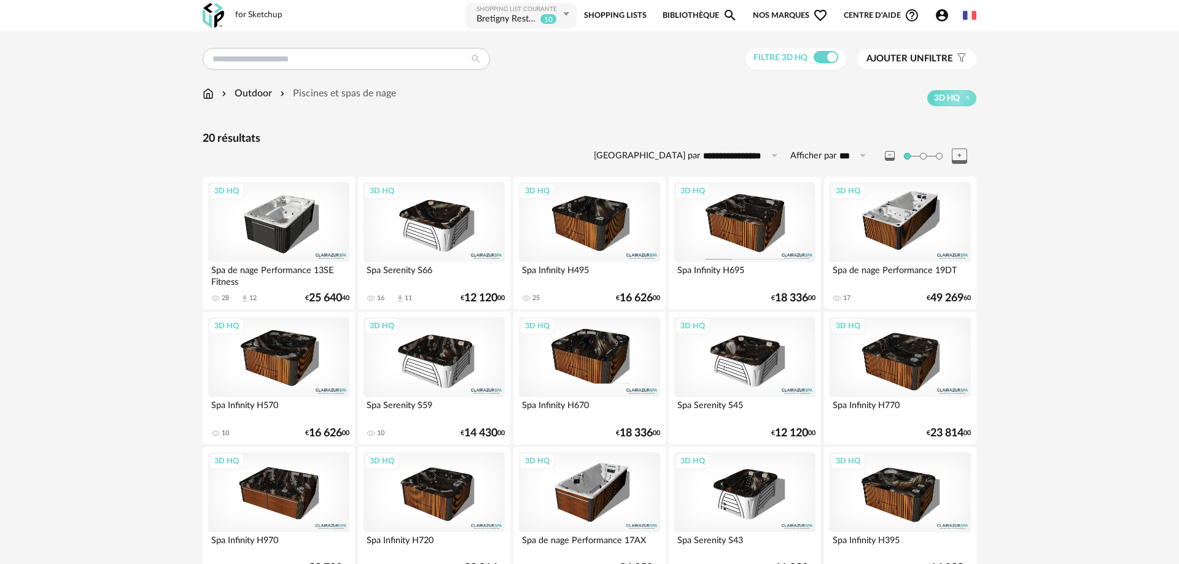 The image size is (1179, 564). What do you see at coordinates (847, 298) in the screenshot?
I see `div: 17` at bounding box center [847, 298].